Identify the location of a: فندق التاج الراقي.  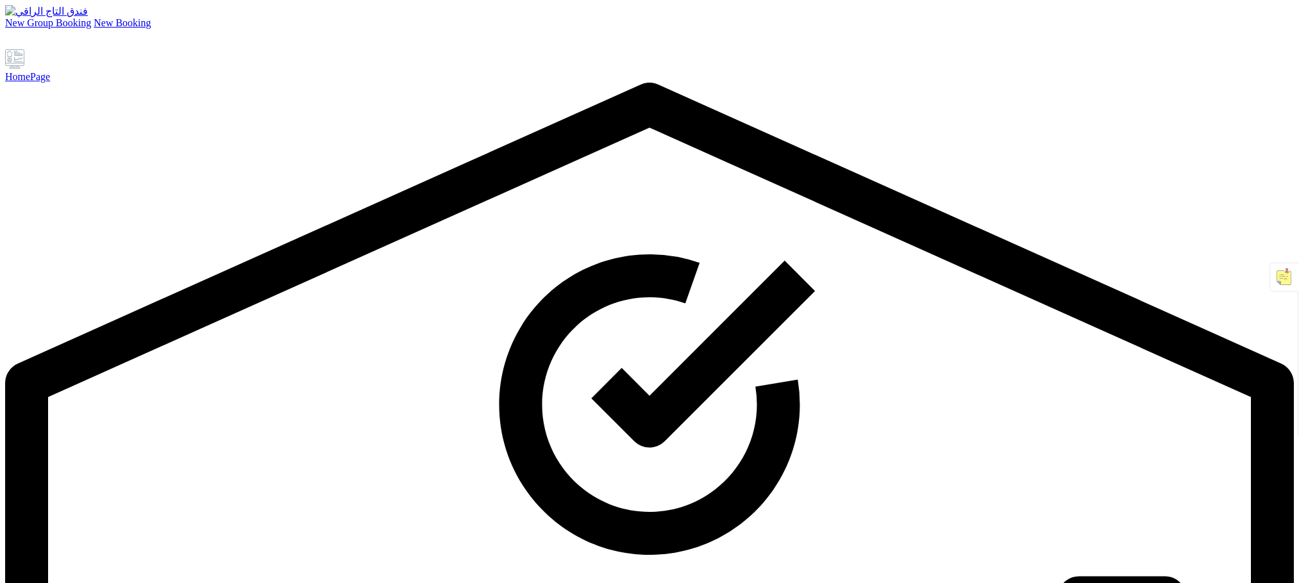
(649, 11).